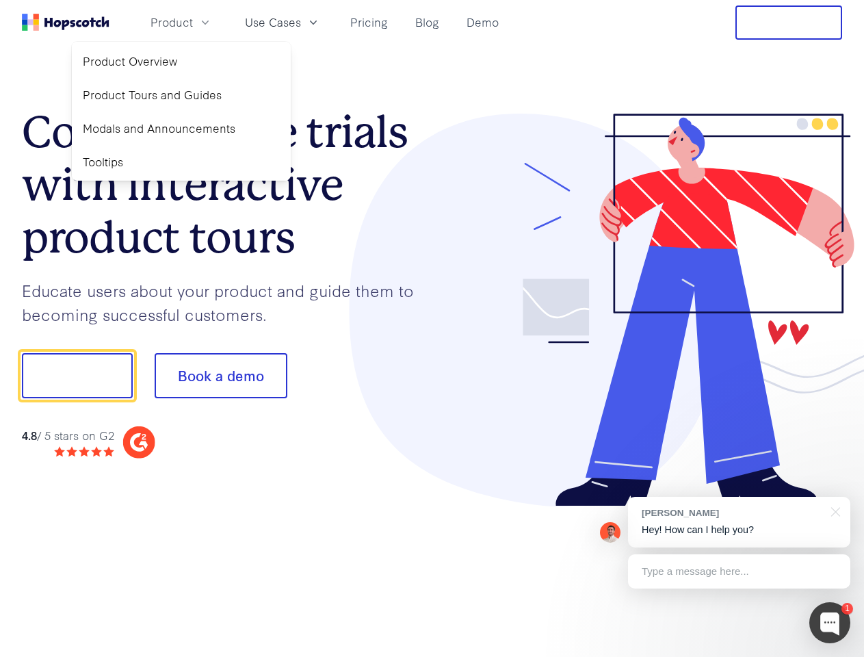 This screenshot has width=864, height=657. I want to click on a: Pricing, so click(369, 22).